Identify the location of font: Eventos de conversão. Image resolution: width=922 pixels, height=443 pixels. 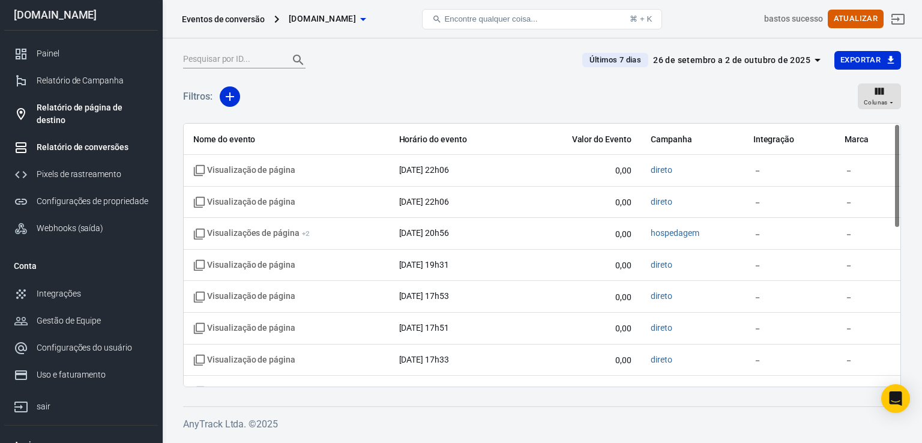
(223, 19).